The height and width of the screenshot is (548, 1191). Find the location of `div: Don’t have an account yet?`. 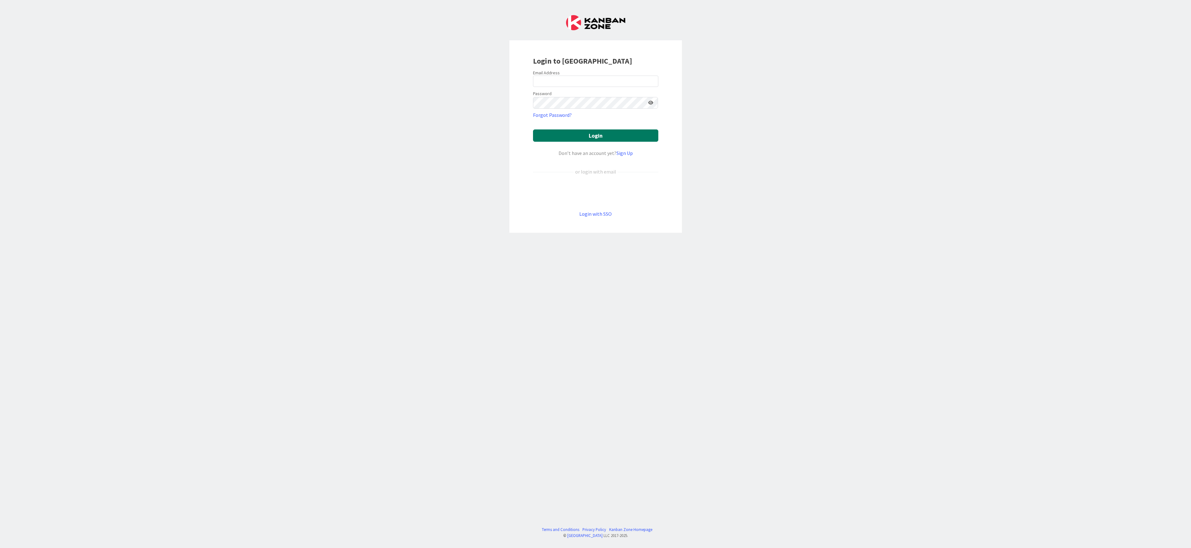

div: Don’t have an account yet? is located at coordinates (596, 153).